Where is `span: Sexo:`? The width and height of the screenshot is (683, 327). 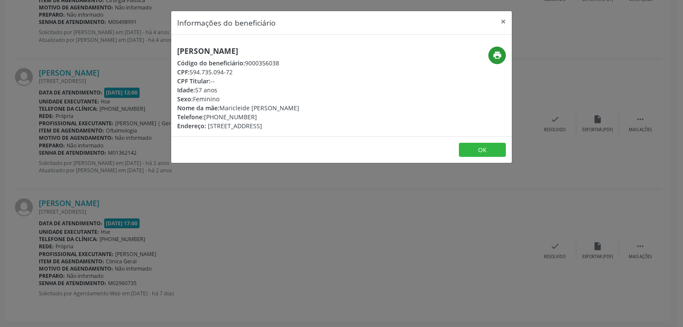 span: Sexo: is located at coordinates (185, 99).